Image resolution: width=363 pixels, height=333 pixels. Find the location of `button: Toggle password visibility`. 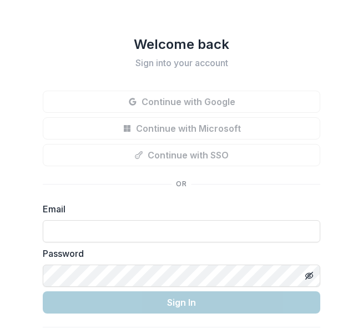

button: Toggle password visibility is located at coordinates (310, 276).